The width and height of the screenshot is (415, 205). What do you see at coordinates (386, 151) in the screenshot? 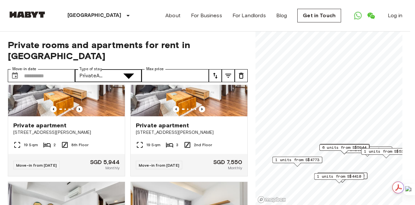
I see `span: 1 units from S$5199` at bounding box center [386, 151].